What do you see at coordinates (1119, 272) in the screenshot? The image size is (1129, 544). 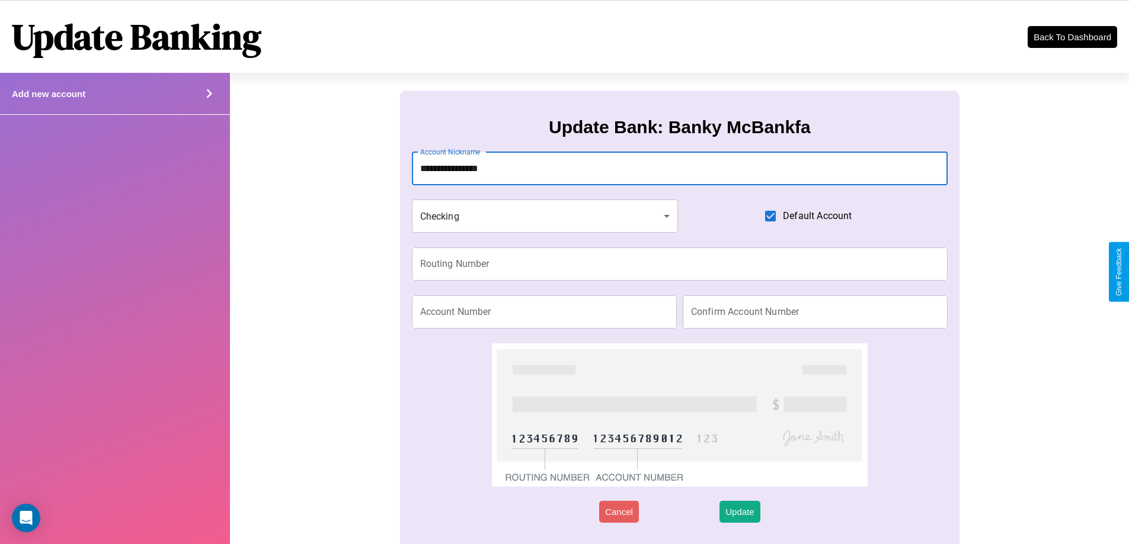 I see `div: Give Feedback` at bounding box center [1119, 272].